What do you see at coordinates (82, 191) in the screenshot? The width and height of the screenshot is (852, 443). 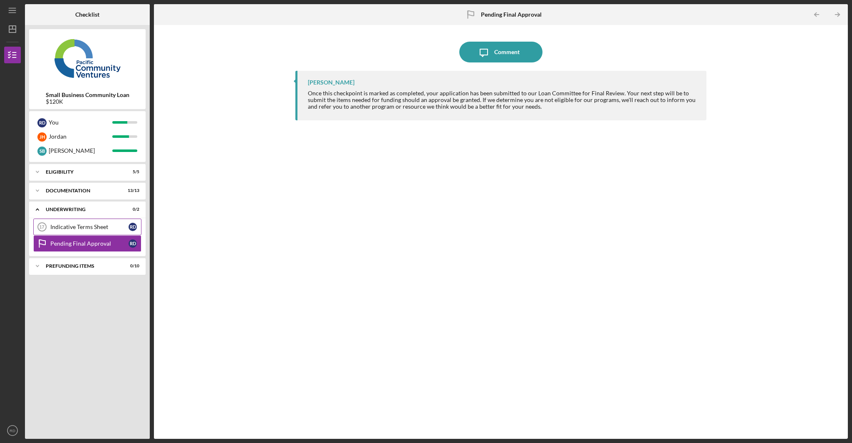 I see `div: Documentation` at bounding box center [82, 191].